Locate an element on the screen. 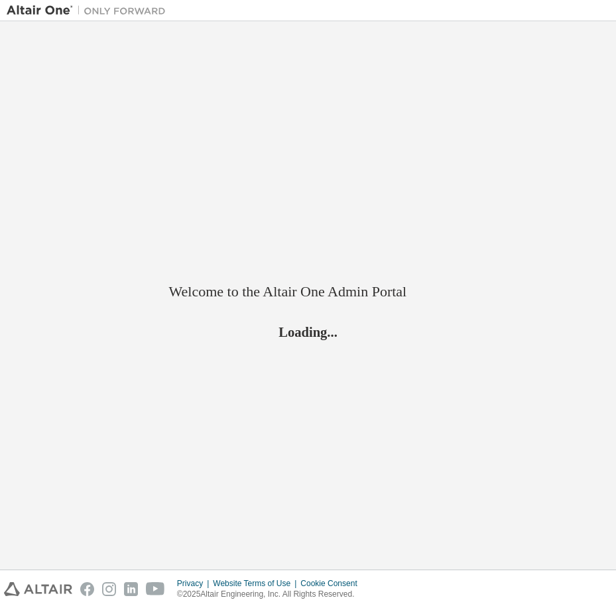 The width and height of the screenshot is (616, 608). img: instagram.svg is located at coordinates (109, 588).